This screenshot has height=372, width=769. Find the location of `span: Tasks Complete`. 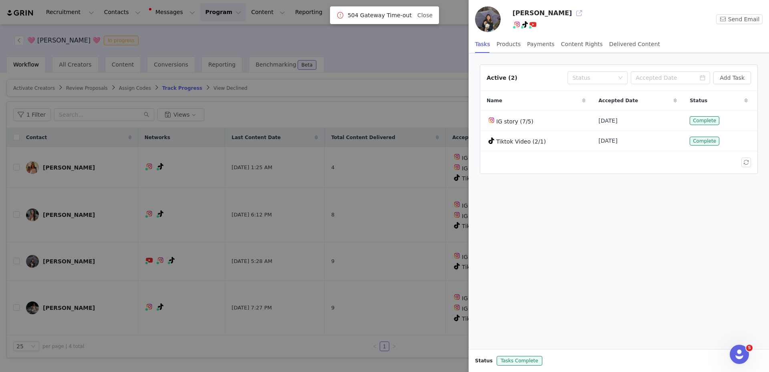

span: Tasks Complete is located at coordinates (520, 361).